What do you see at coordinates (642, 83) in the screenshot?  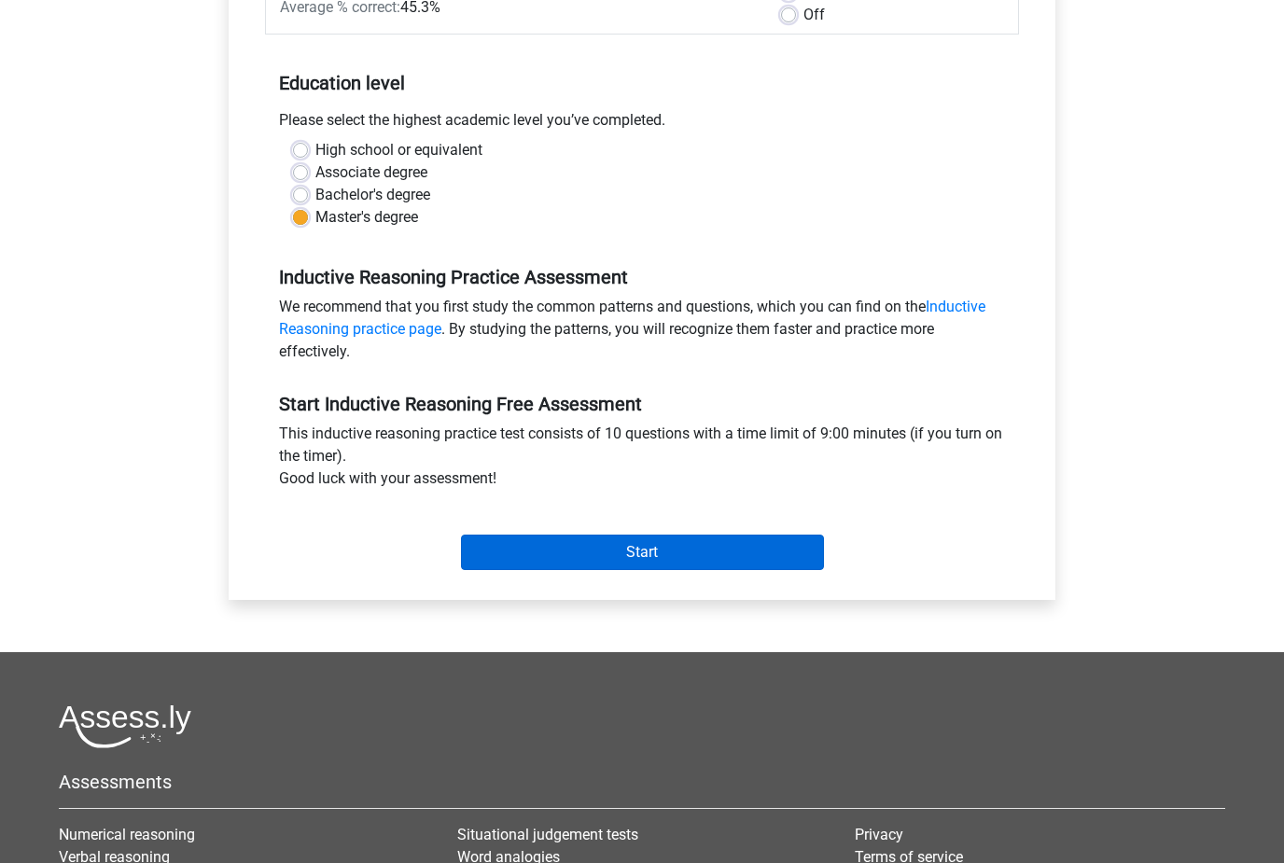 I see `h5: Education level` at bounding box center [642, 83].